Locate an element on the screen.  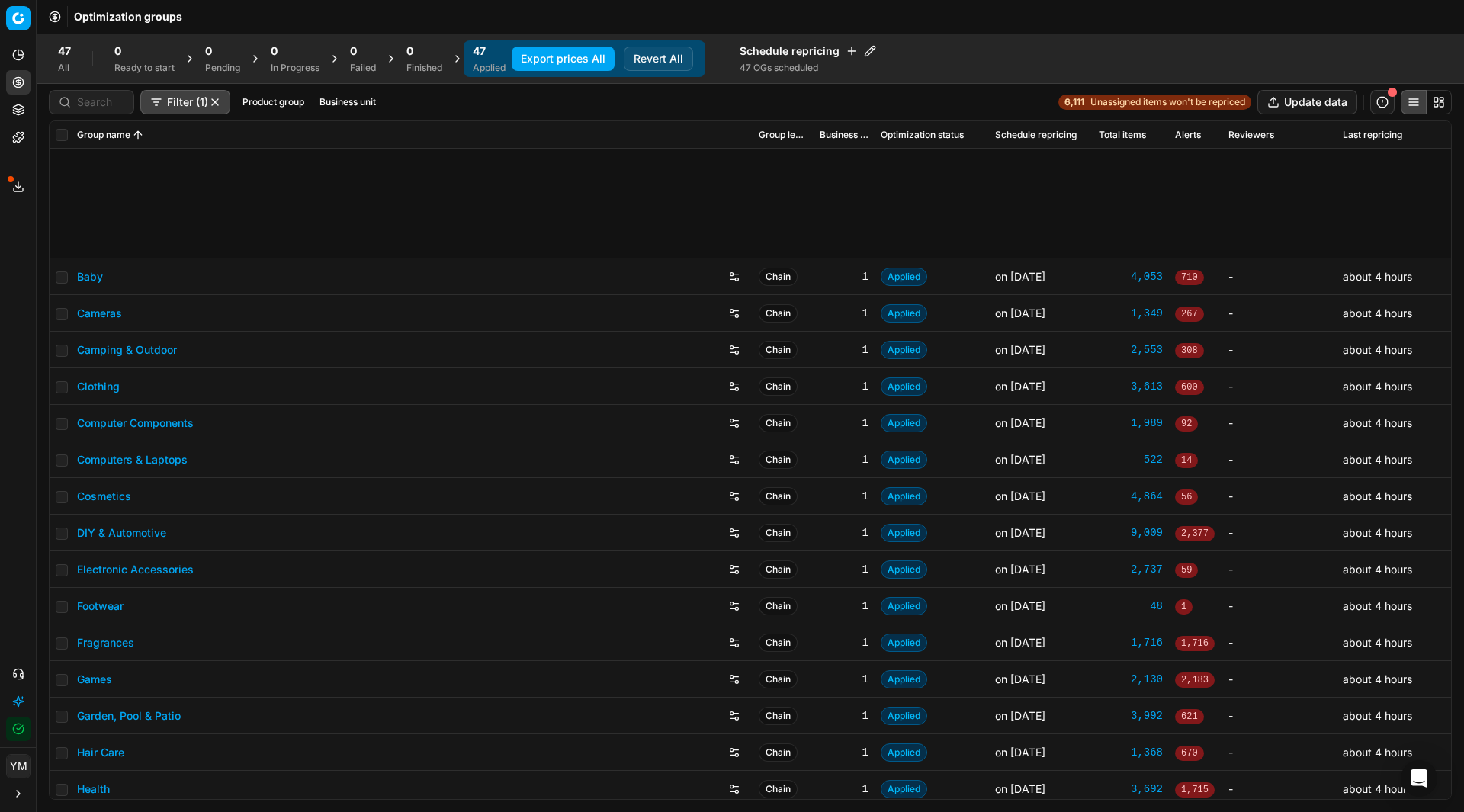
div: 2,130 is located at coordinates (1130, 679).